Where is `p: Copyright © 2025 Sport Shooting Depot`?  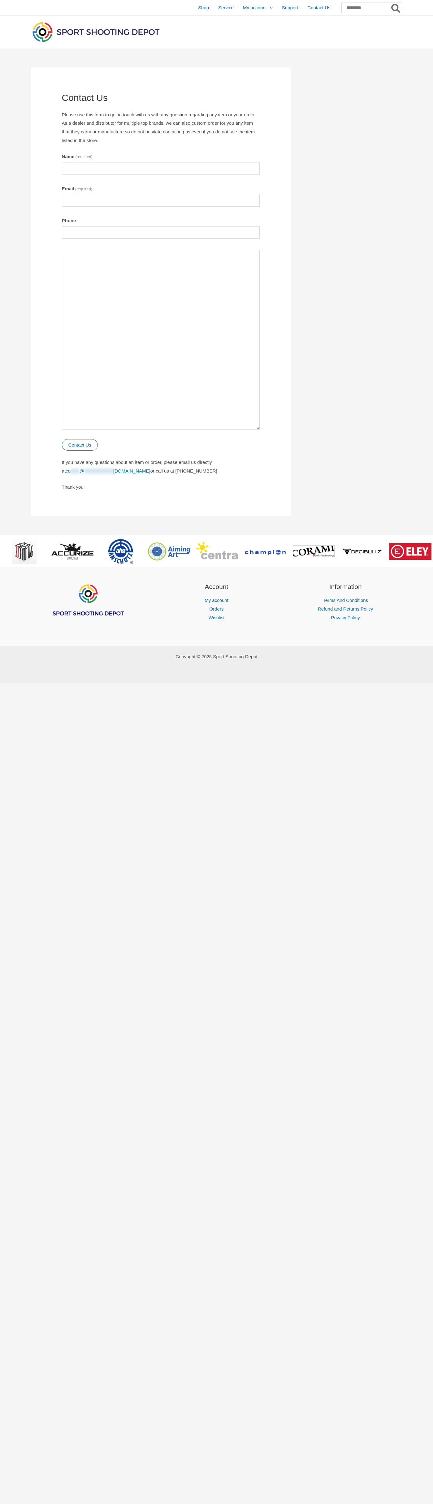 p: Copyright © 2025 Sport Shooting Depot is located at coordinates (217, 657).